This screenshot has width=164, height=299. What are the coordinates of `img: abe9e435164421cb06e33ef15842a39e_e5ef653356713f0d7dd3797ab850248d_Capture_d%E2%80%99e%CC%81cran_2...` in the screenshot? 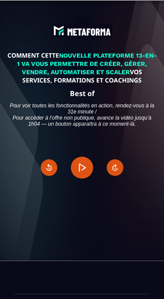 It's located at (82, 31).